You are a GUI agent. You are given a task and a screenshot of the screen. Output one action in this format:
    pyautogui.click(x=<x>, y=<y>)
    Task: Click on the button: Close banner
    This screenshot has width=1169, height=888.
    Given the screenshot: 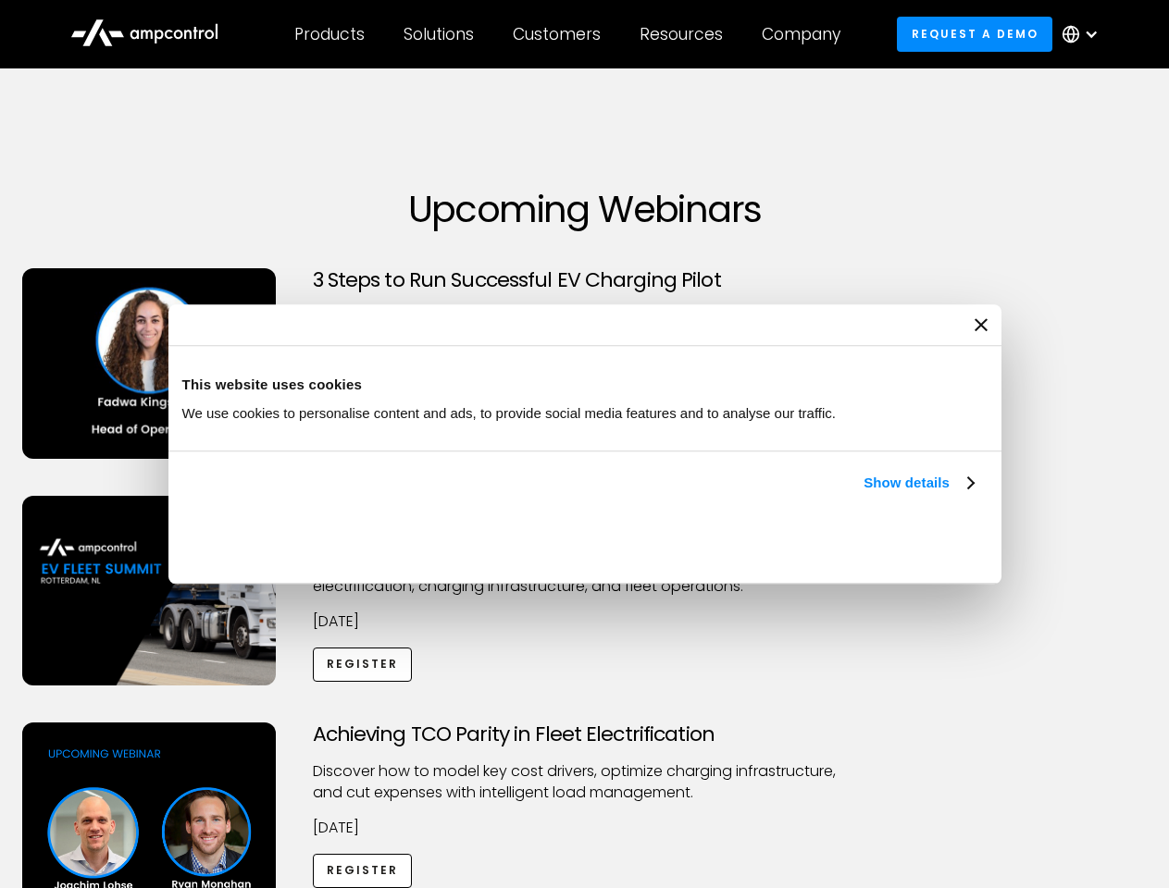 What is the action you would take?
    pyautogui.click(x=981, y=325)
    